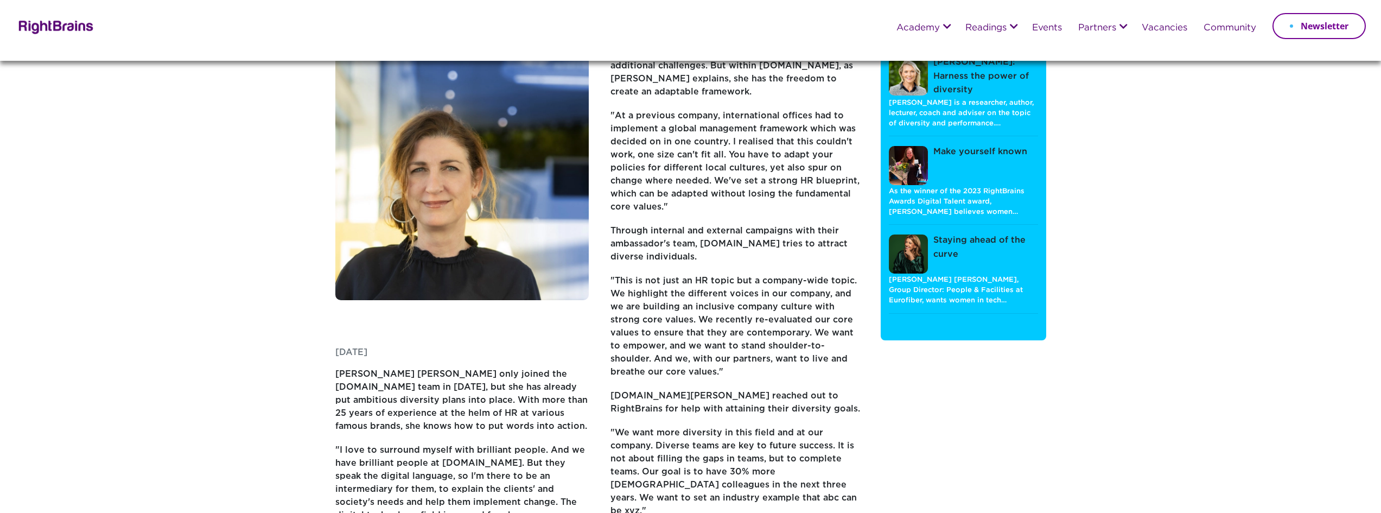  I want to click on p: Regarding HR policies, differing cultures can bring additional challenges. But within [DOMAIN_NAM..., so click(737, 78).